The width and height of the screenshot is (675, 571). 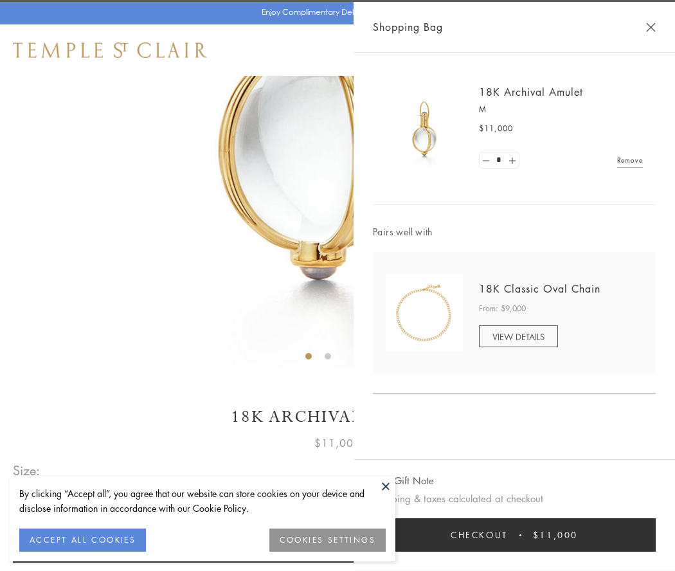 I want to click on span: Checkout, so click(x=479, y=535).